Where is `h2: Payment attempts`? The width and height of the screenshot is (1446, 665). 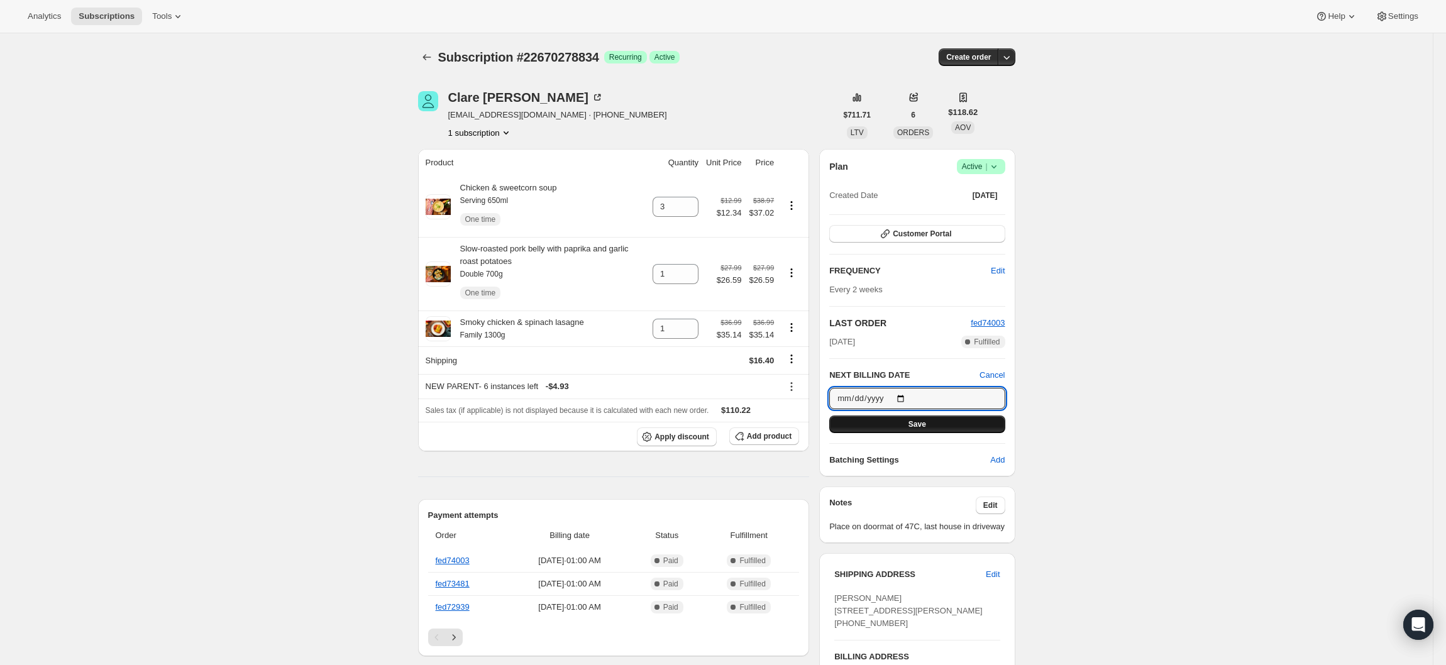 h2: Payment attempts is located at coordinates (613, 515).